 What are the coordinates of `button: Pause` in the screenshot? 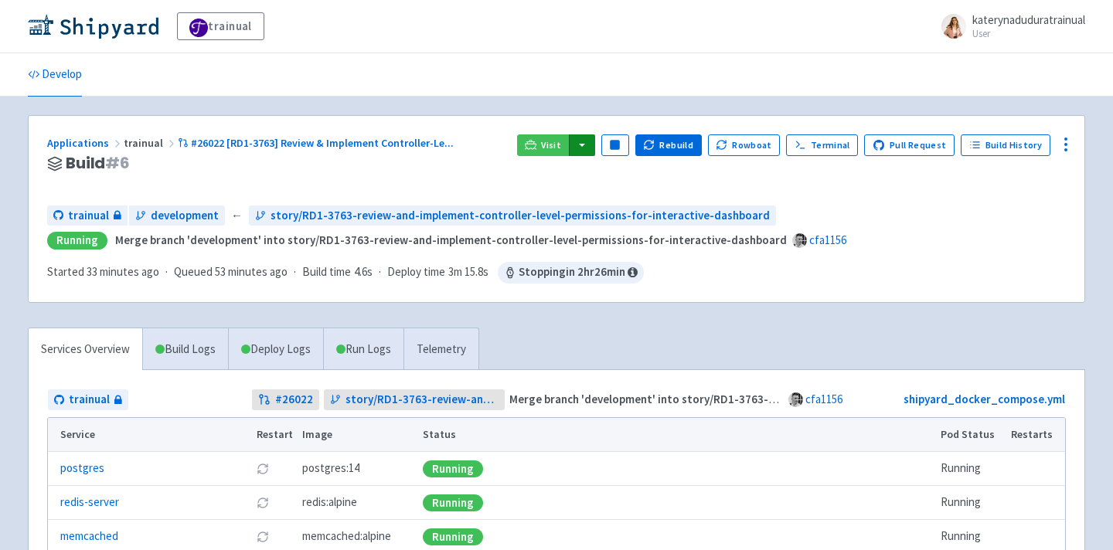 It's located at (615, 145).